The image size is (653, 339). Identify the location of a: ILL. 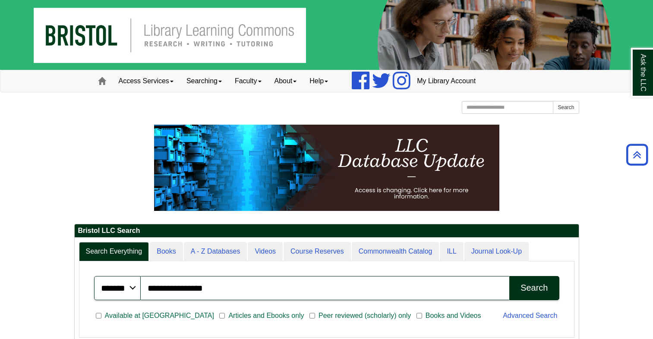
(452, 252).